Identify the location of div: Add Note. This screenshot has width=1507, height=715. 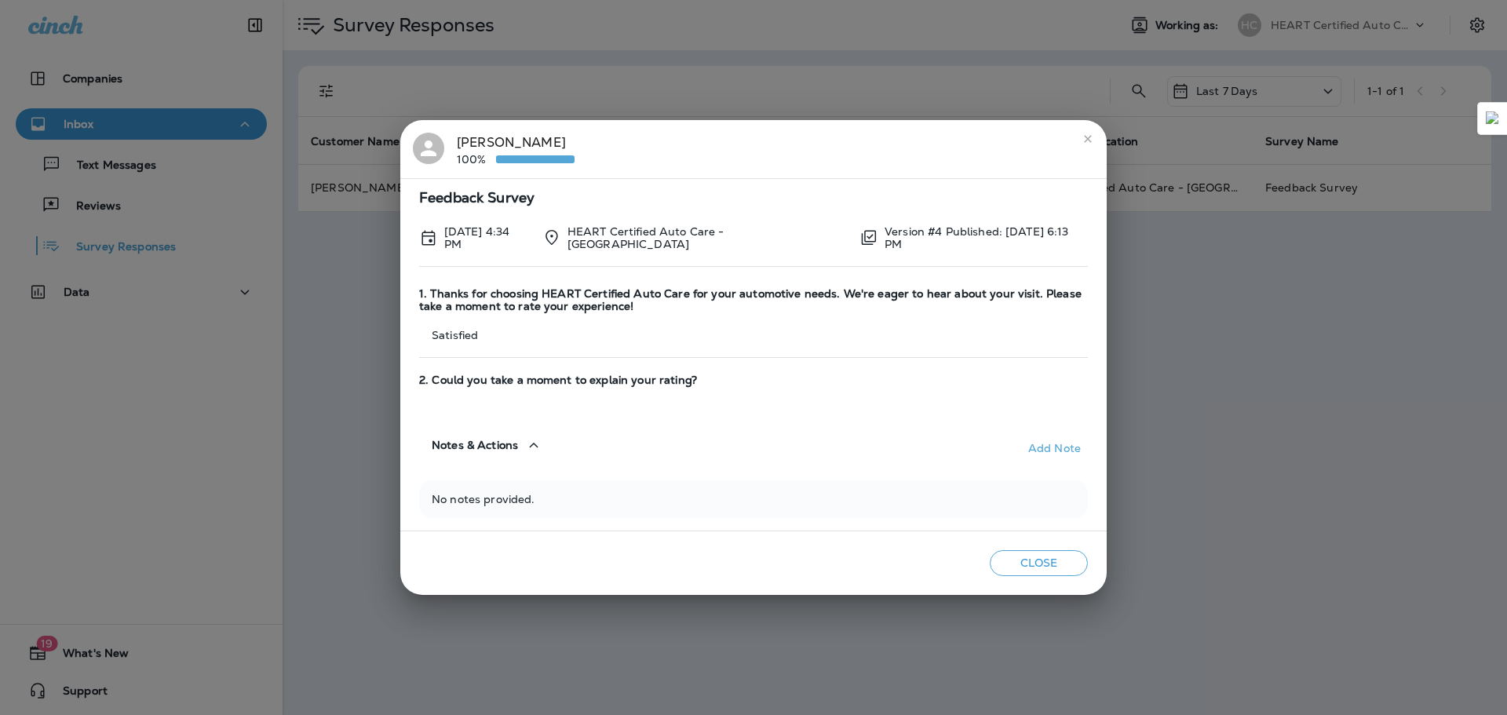
(1054, 448).